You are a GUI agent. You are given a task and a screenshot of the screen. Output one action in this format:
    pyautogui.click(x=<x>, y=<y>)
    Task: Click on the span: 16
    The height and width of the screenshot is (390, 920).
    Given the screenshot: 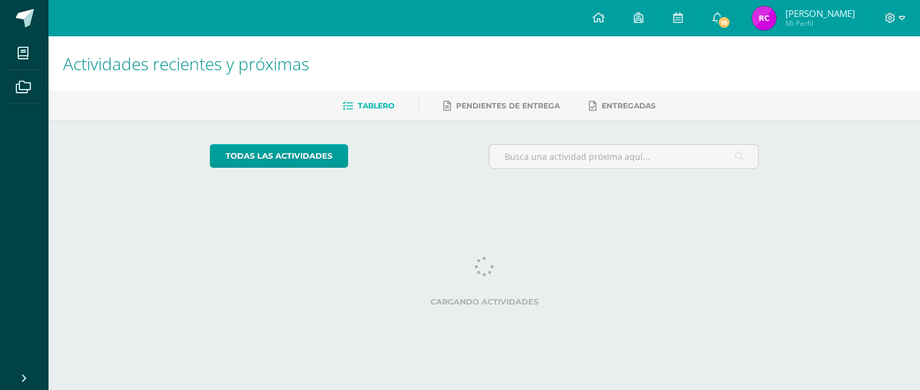 What is the action you would take?
    pyautogui.click(x=724, y=22)
    